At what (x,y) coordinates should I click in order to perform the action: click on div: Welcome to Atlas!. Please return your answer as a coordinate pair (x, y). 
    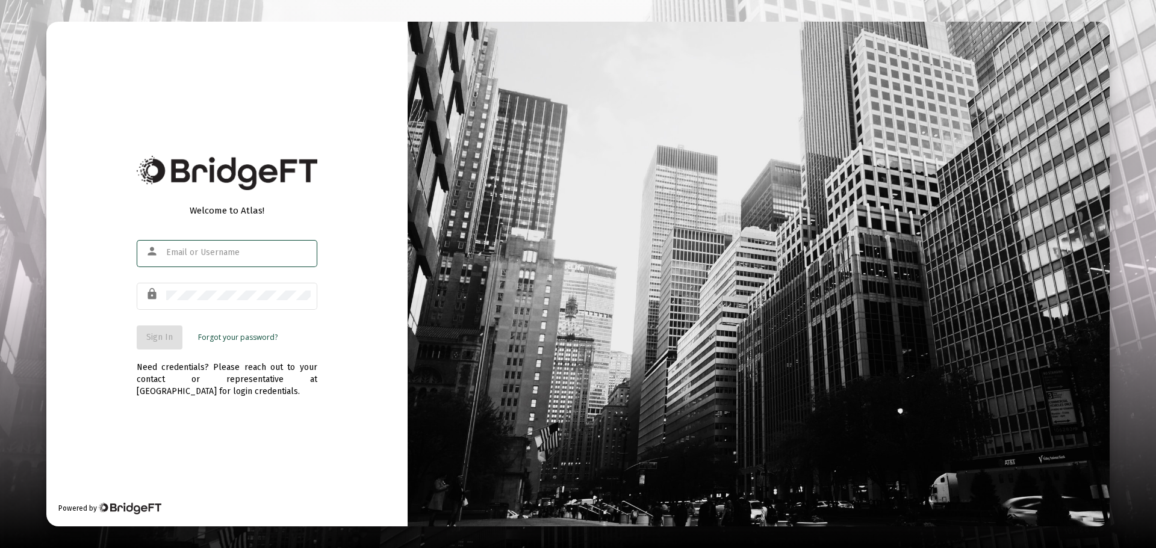
    Looking at the image, I should click on (227, 211).